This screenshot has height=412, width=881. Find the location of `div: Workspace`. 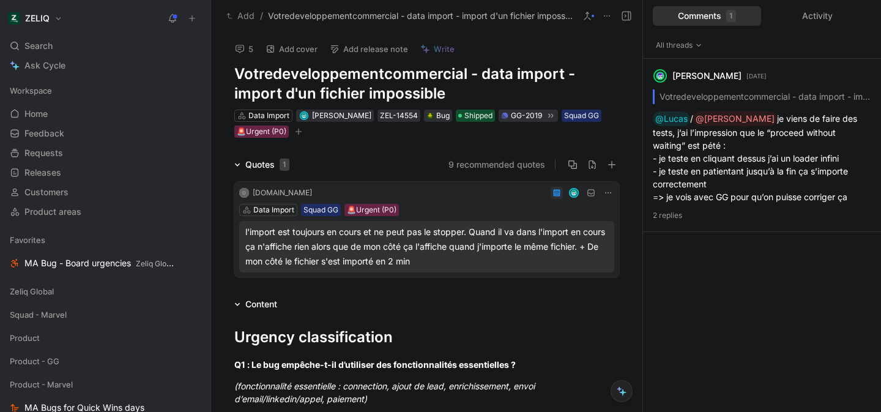

div: Workspace is located at coordinates (105, 91).